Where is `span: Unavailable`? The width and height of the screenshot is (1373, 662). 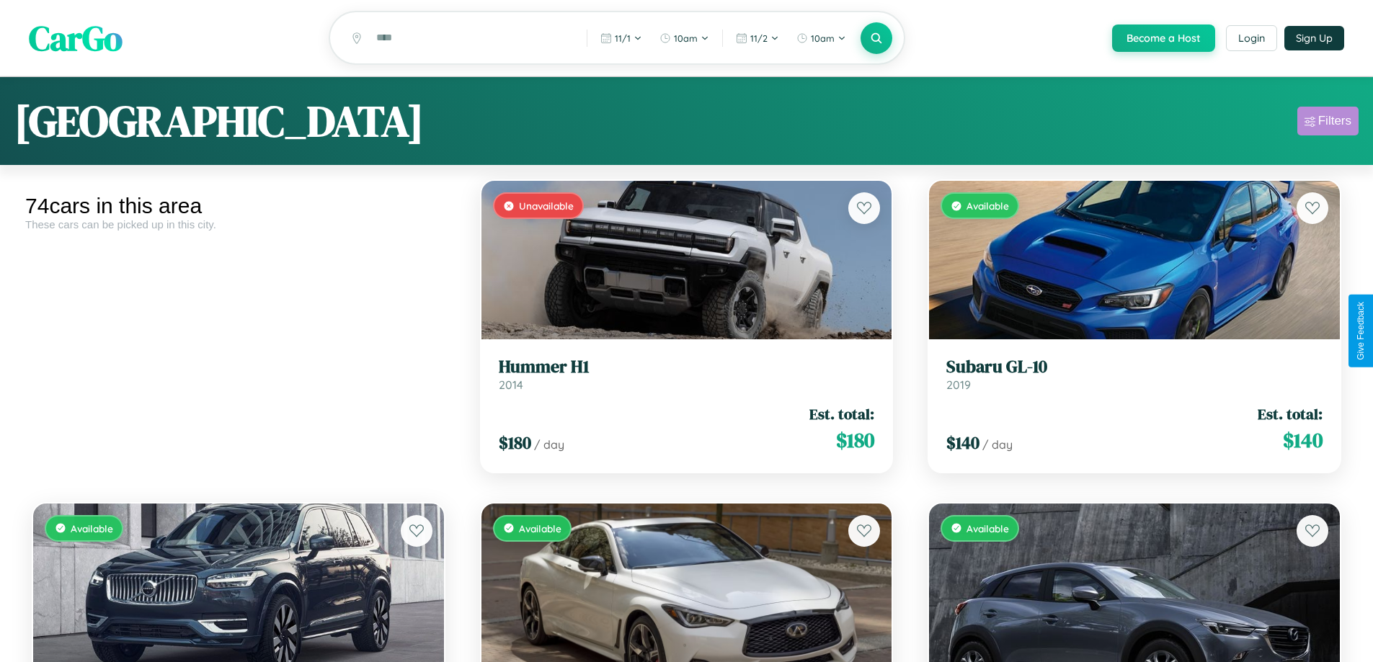 span: Unavailable is located at coordinates (546, 205).